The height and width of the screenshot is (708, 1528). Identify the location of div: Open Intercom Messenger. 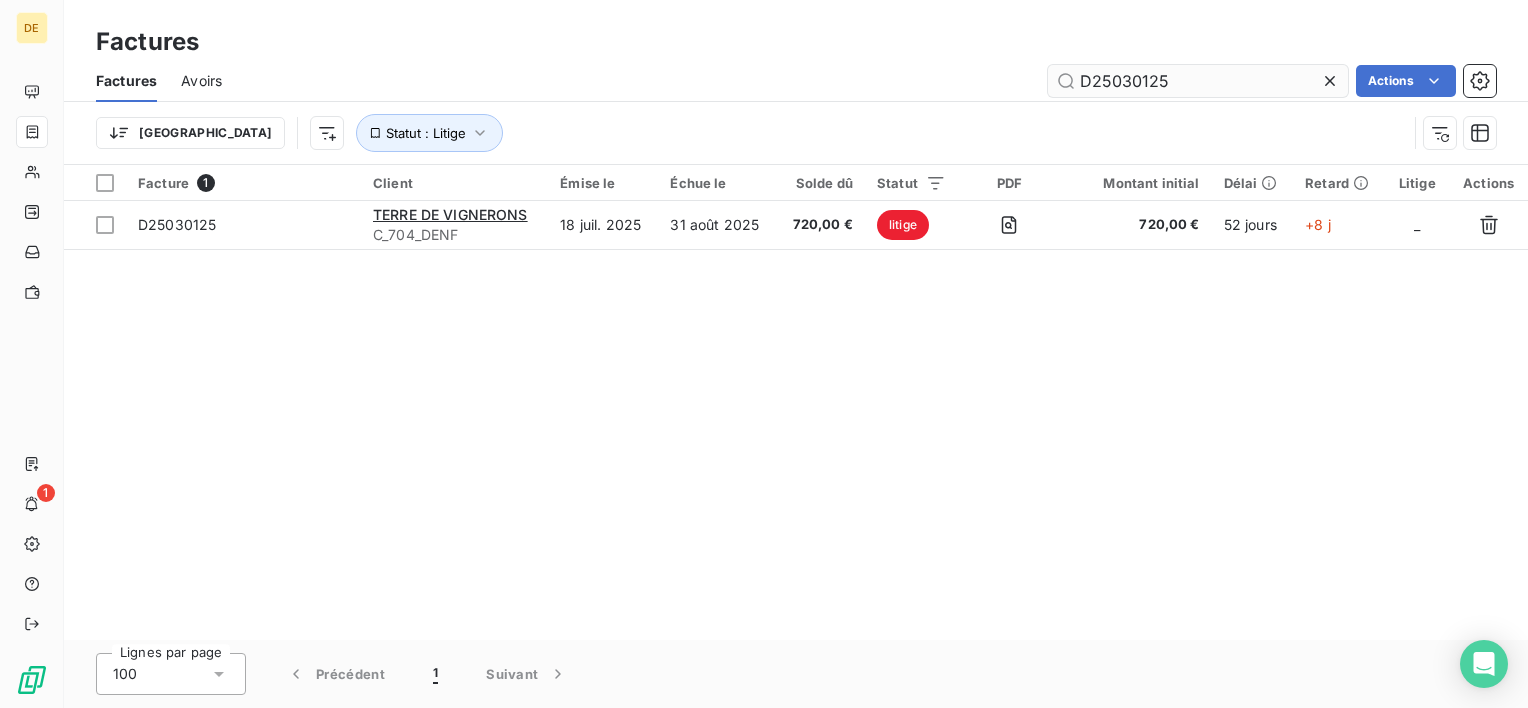
(1484, 664).